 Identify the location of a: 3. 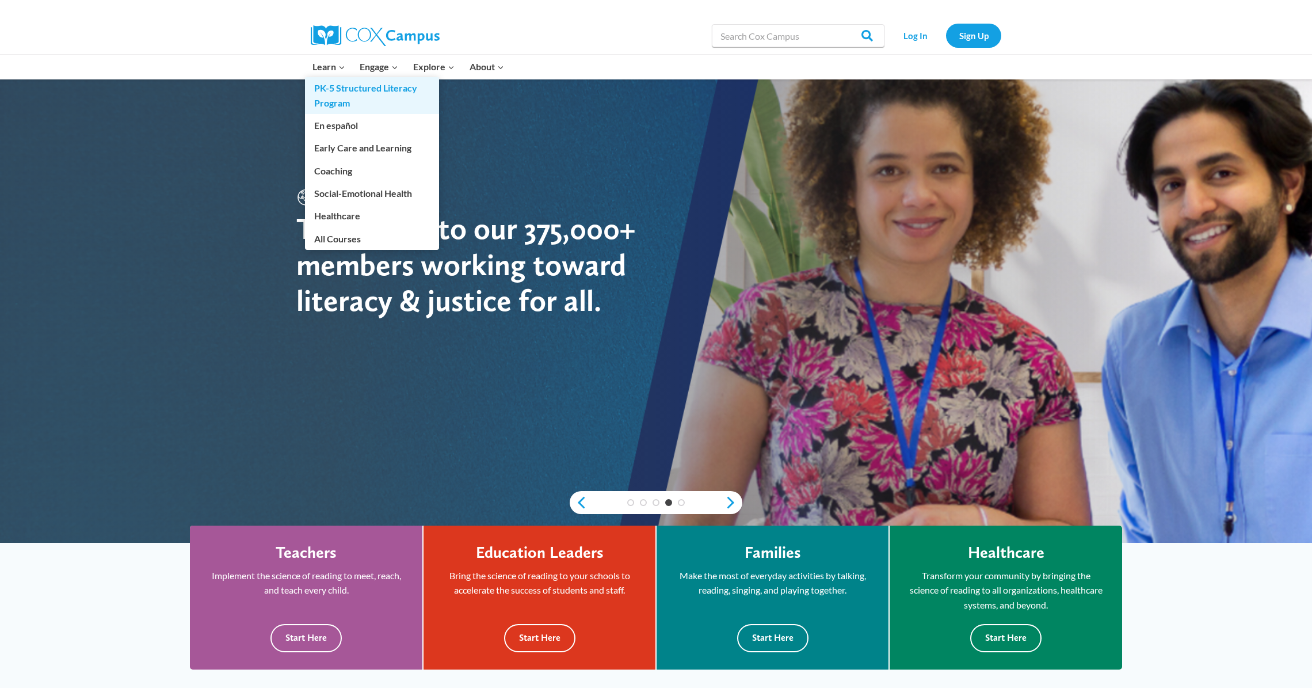
(656, 502).